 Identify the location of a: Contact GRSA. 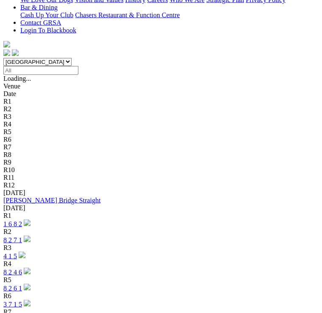
(41, 22).